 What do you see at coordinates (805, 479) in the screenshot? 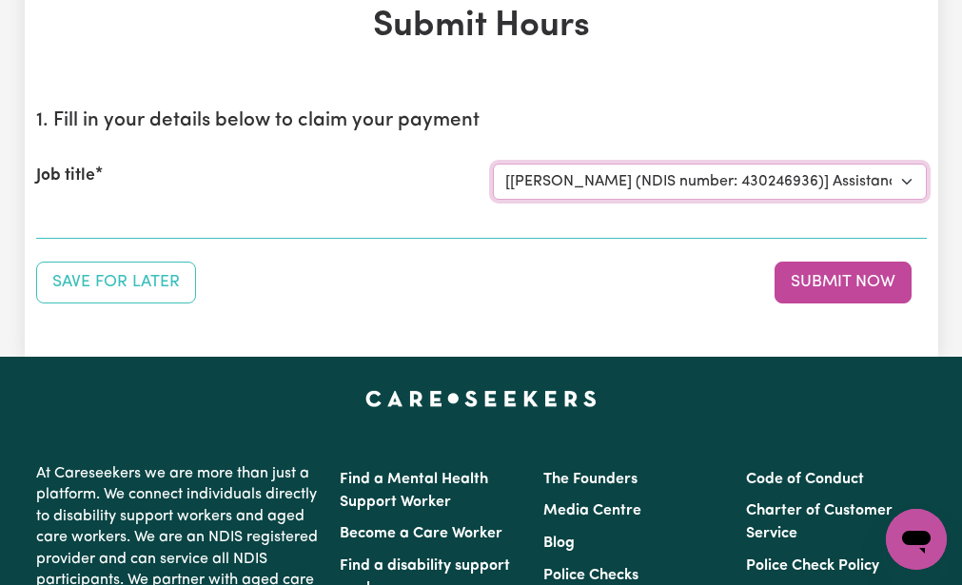
I see `a: Code of Conduct` at bounding box center [805, 479].